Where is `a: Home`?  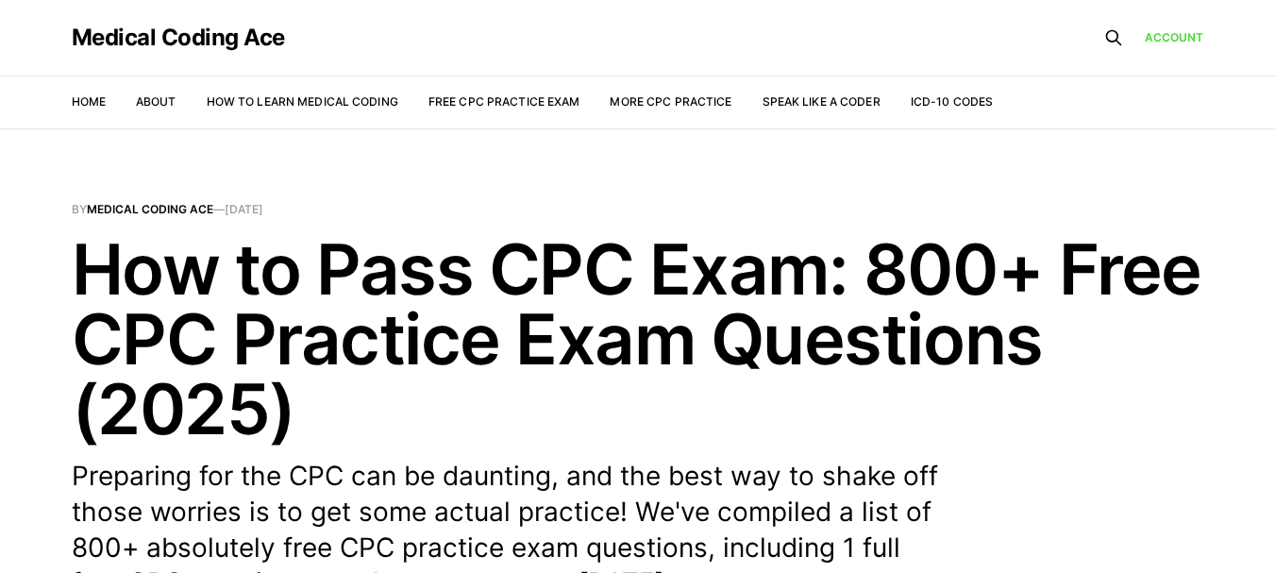 a: Home is located at coordinates (89, 101).